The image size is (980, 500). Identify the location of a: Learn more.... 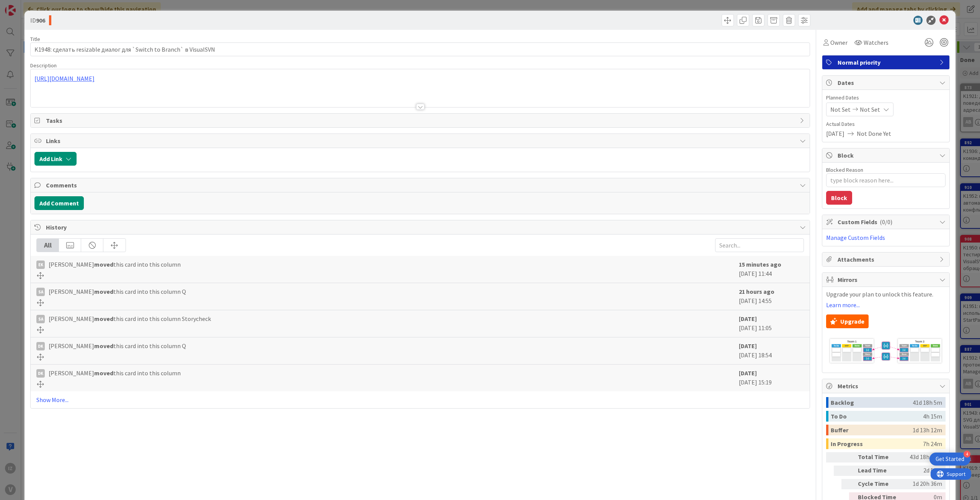
(843, 305).